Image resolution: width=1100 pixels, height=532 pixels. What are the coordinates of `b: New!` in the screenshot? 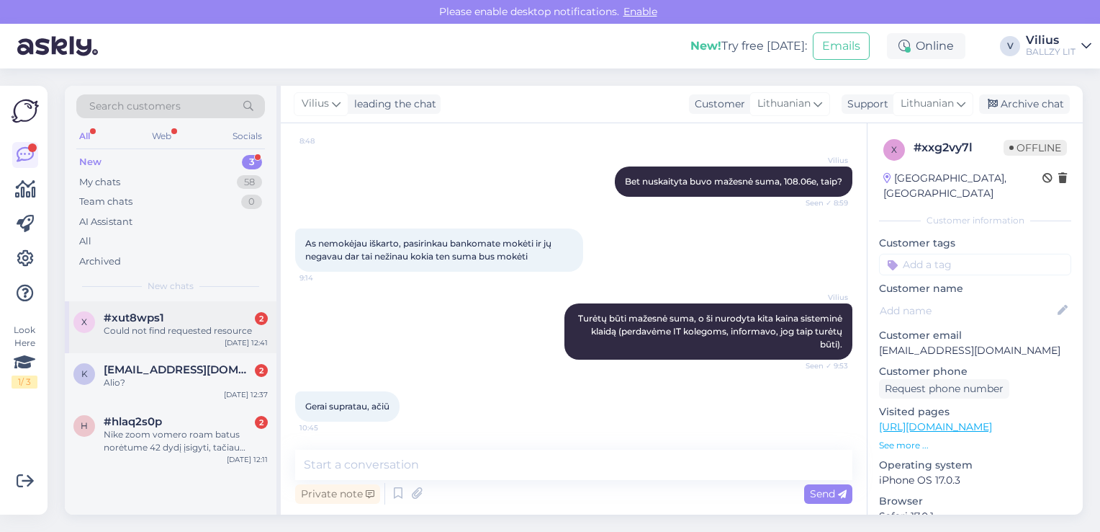 It's located at (706, 45).